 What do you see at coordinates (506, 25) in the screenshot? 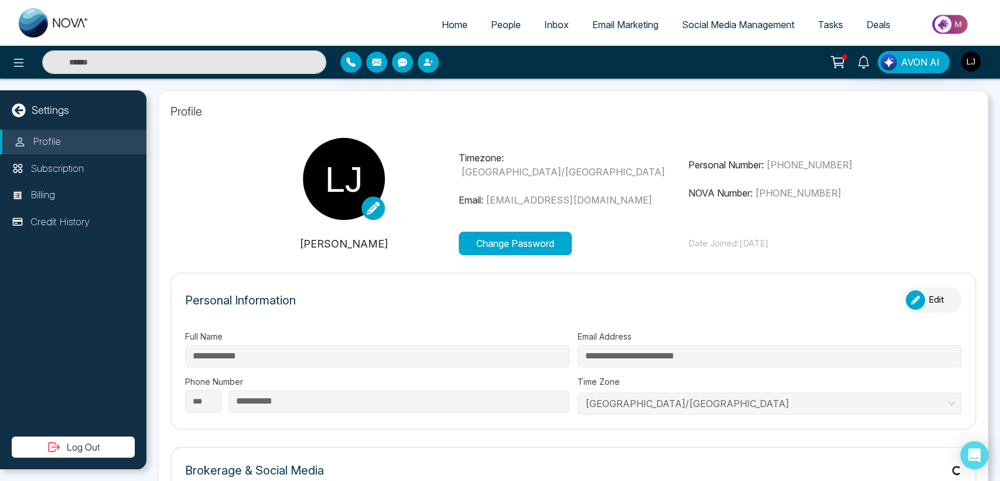
I see `span: People` at bounding box center [506, 25].